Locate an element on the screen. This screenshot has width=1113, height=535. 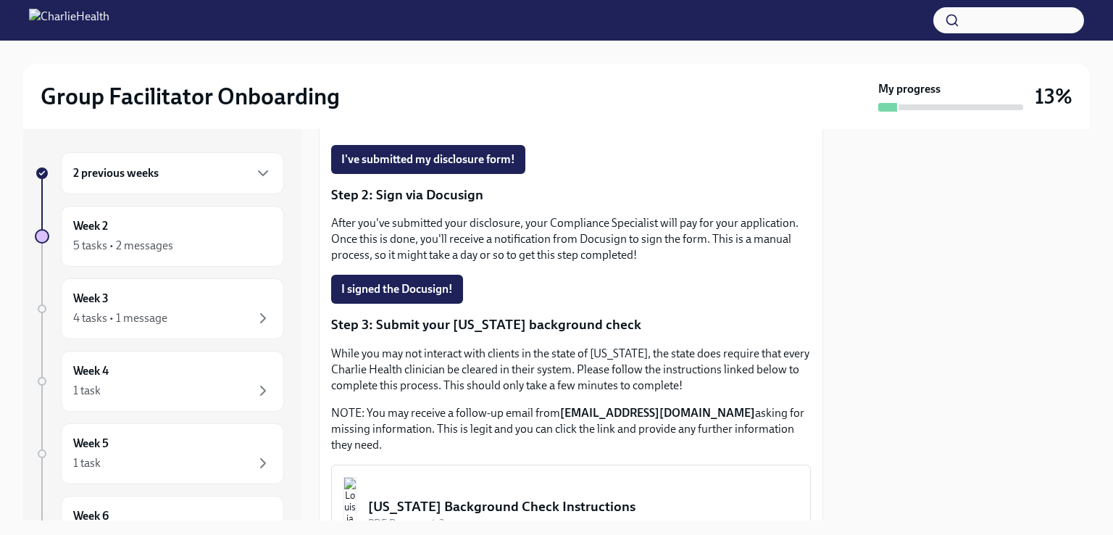
h6: Week 3 is located at coordinates (91, 299).